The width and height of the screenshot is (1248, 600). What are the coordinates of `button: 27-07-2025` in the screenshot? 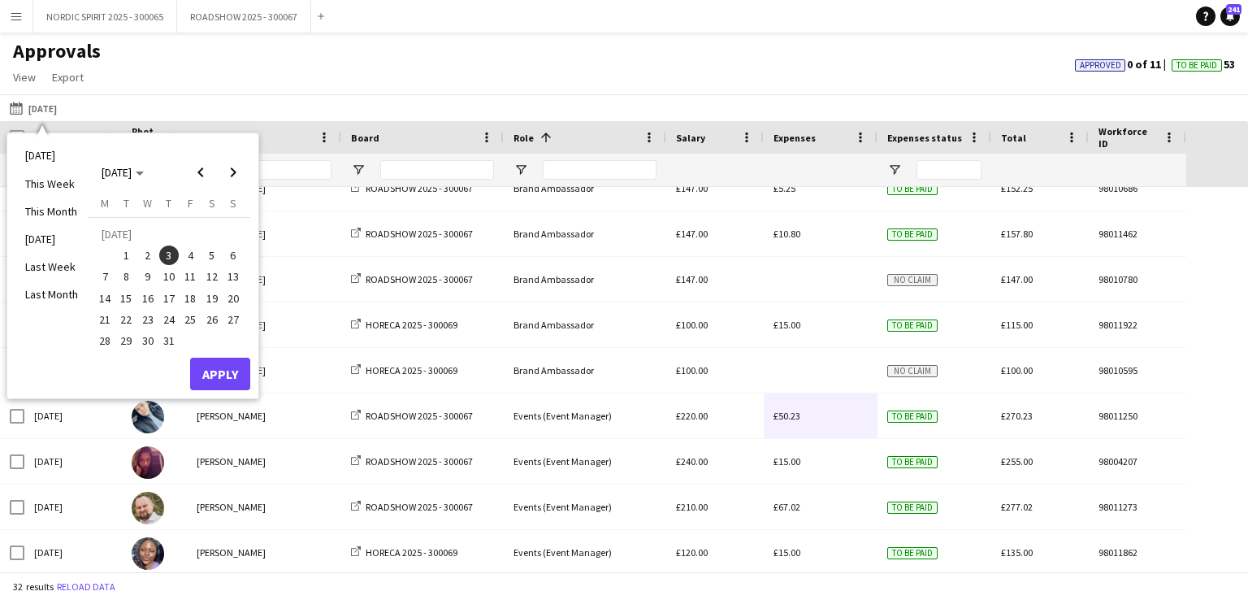 It's located at (233, 319).